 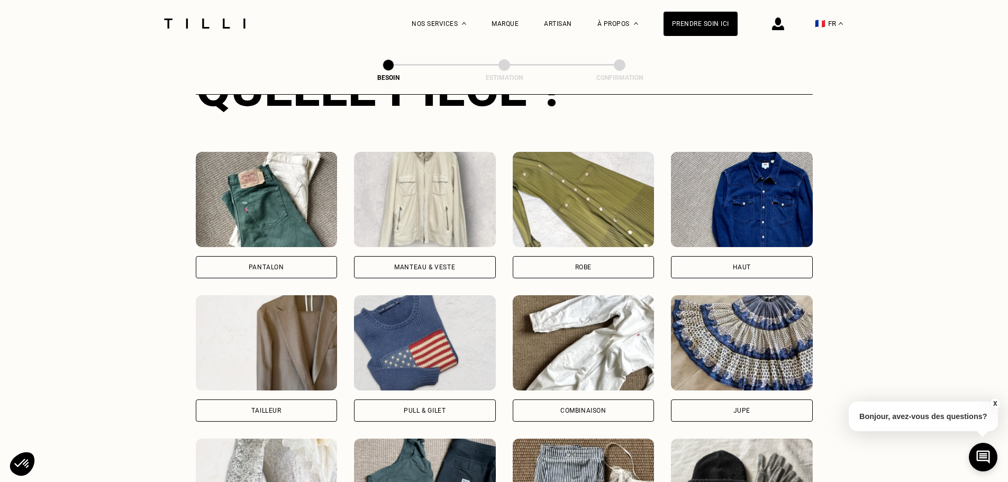 What do you see at coordinates (267, 343) in the screenshot?
I see `img: Tilli retouche votre Tailleur` at bounding box center [267, 343].